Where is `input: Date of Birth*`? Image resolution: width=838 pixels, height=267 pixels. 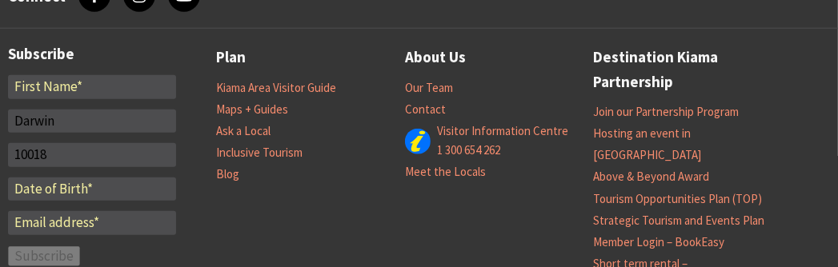 input: Date of Birth* is located at coordinates (92, 190).